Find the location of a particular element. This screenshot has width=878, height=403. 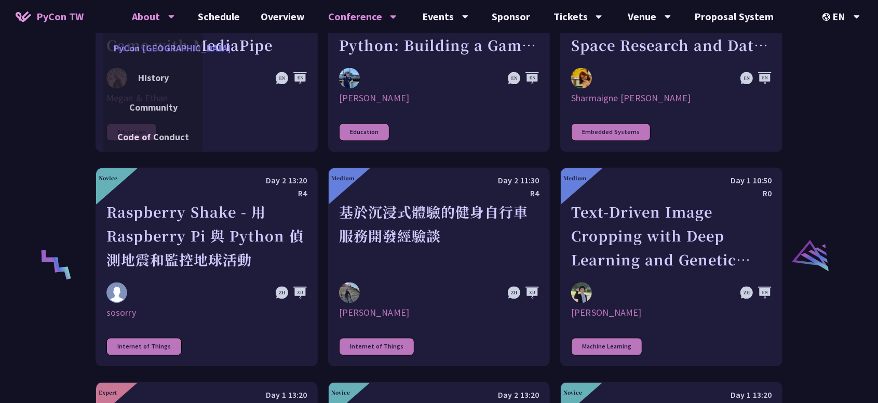

div: 基於沉浸式體驗的健身自行車服務開發經驗談 is located at coordinates (439, 236).